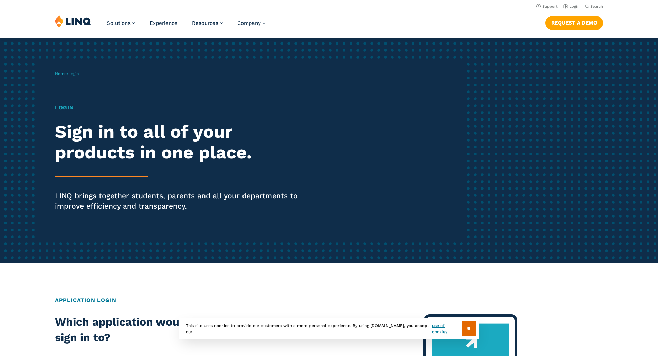  I want to click on a: Home, so click(61, 74).